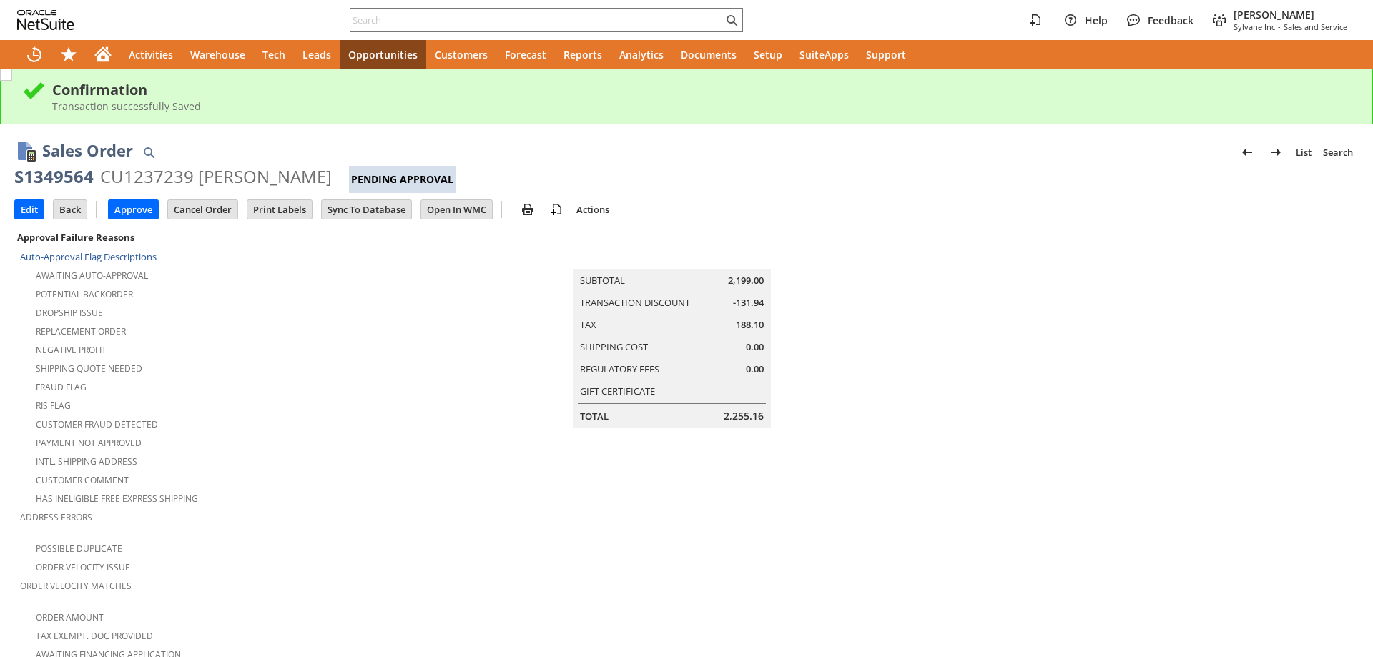 The width and height of the screenshot is (1373, 657). Describe the element at coordinates (456, 209) in the screenshot. I see `input: Open In WMC` at that location.